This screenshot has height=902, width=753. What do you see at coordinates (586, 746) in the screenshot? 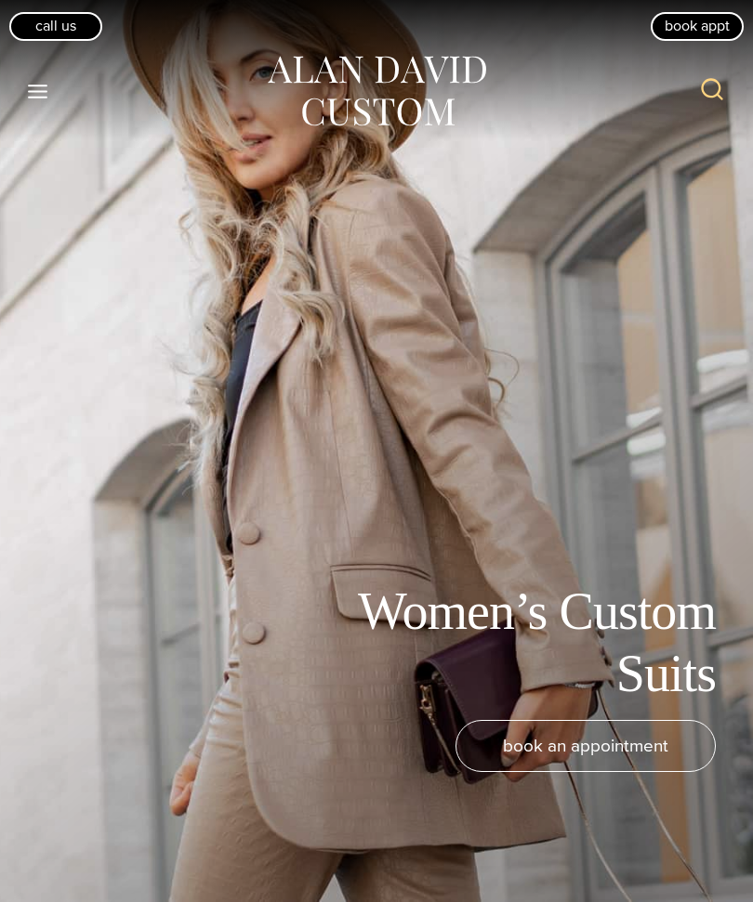
I see `a: book an appointment` at bounding box center [586, 746].